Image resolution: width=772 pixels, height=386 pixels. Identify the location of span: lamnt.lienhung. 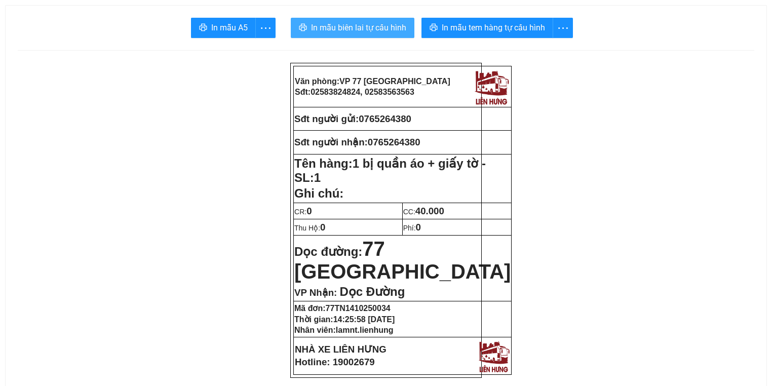
(365, 330).